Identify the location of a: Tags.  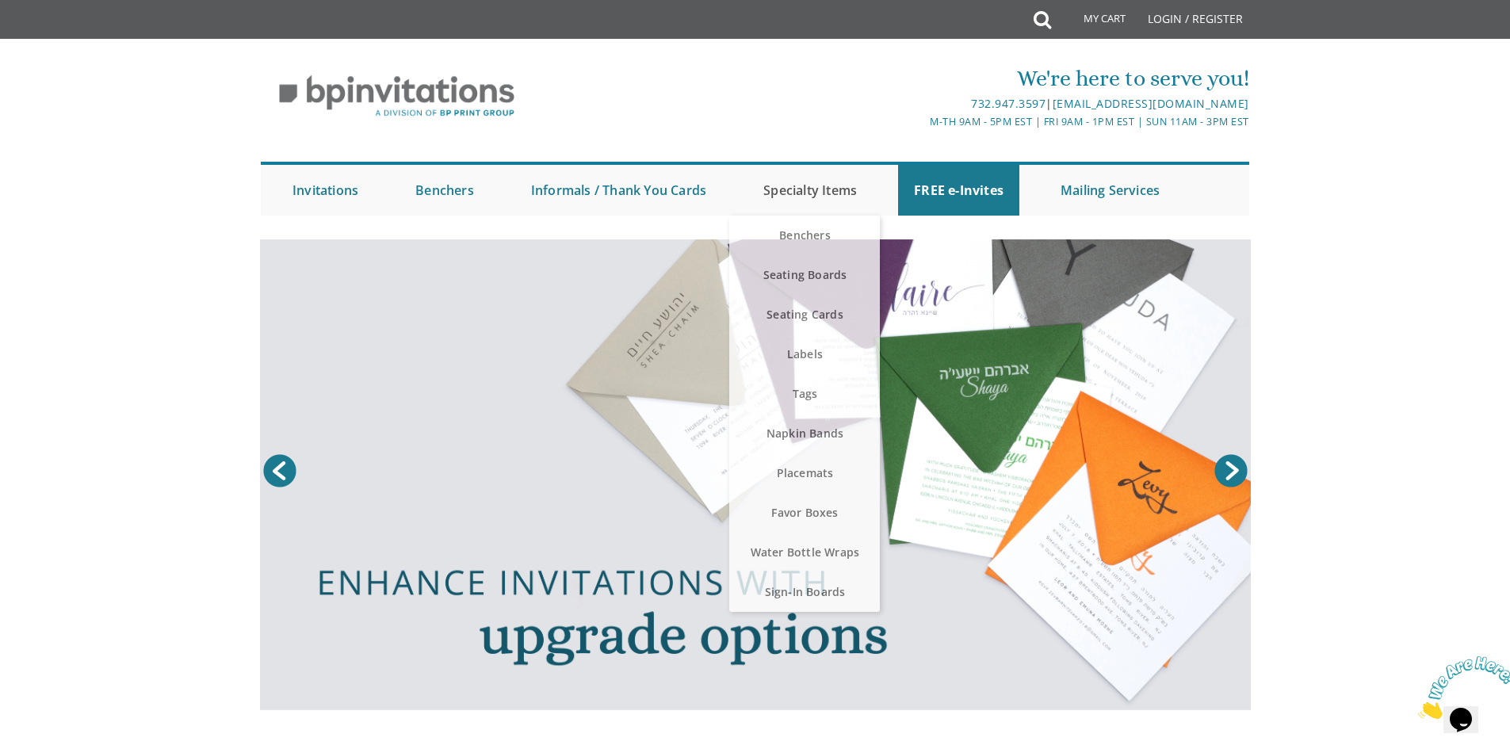
(804, 394).